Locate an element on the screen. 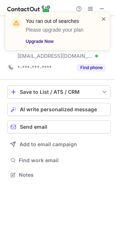  p: Please upgrade your plan is located at coordinates (59, 30).